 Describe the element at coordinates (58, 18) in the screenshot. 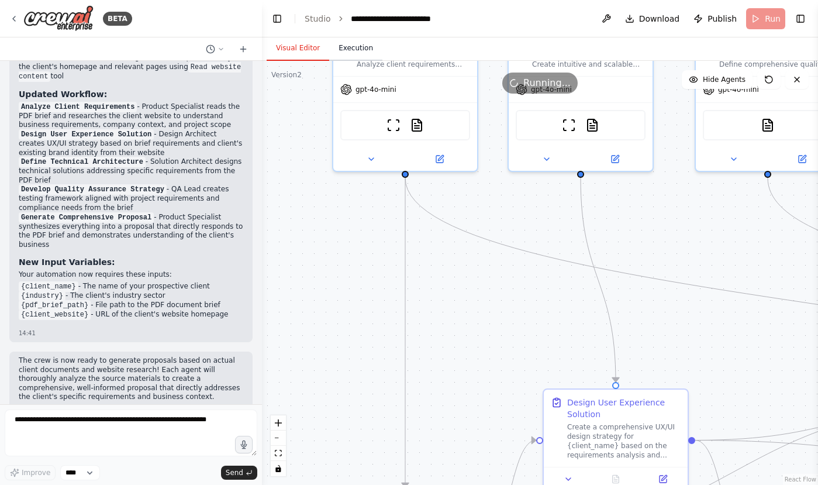

I see `img: Logo` at that location.